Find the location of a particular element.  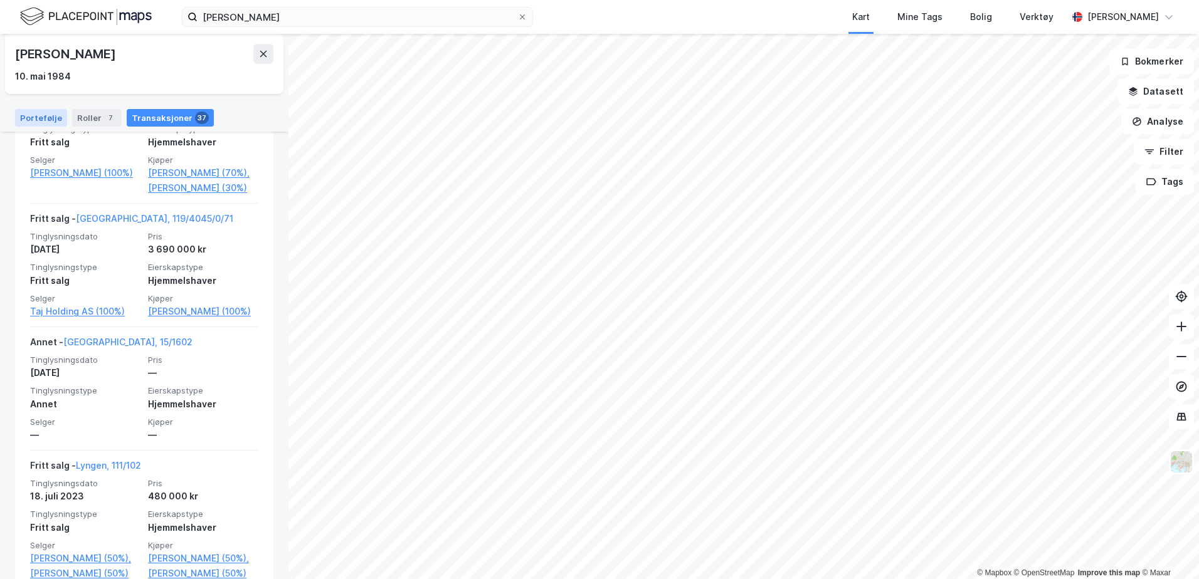

input: Søk på adresse, matrikkel, gårdeiere, leietakere eller personer is located at coordinates (357, 17).